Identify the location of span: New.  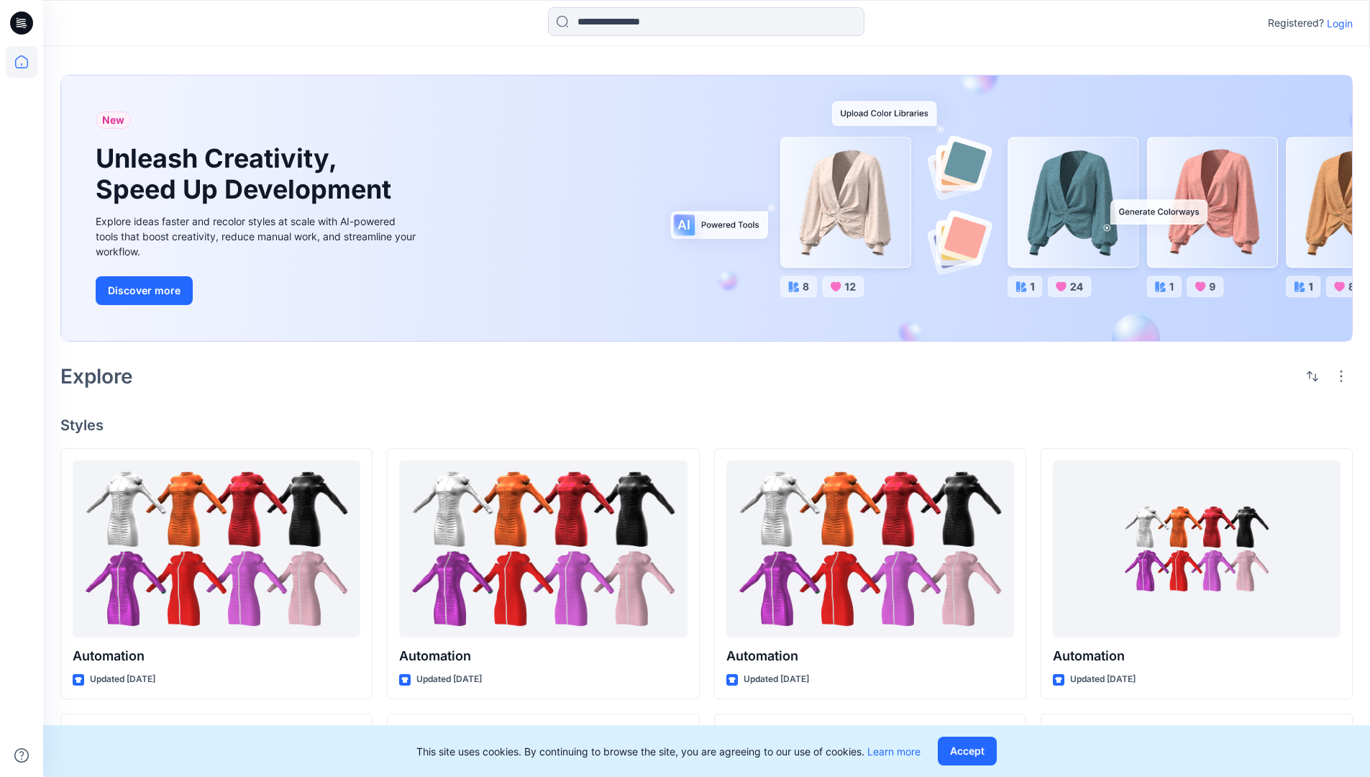
(113, 120).